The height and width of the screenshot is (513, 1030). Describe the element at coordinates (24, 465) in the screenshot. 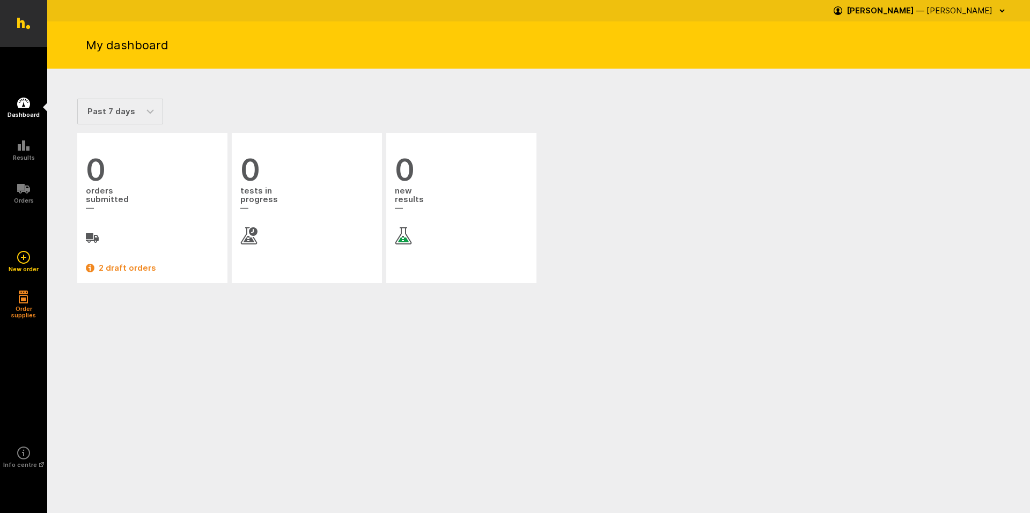

I see `h5: Info centre` at that location.